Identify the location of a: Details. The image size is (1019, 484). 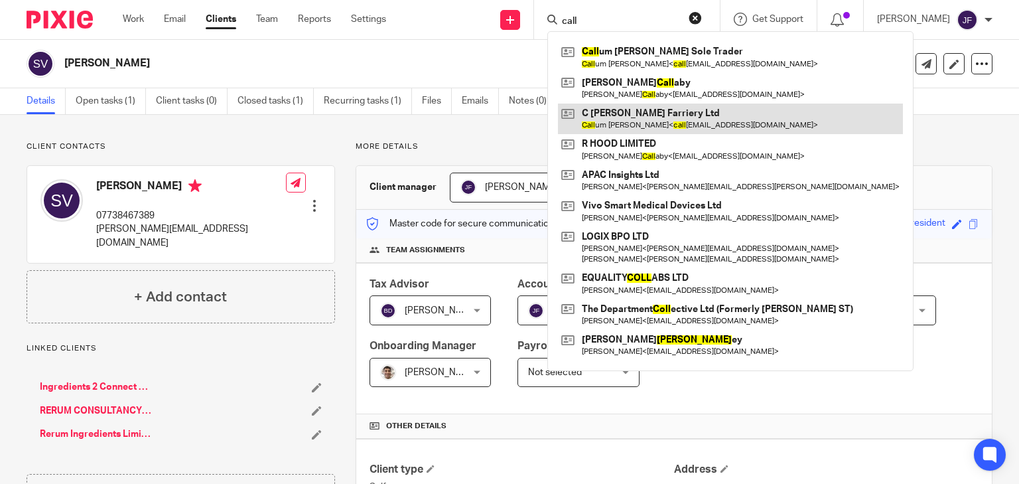
(46, 101).